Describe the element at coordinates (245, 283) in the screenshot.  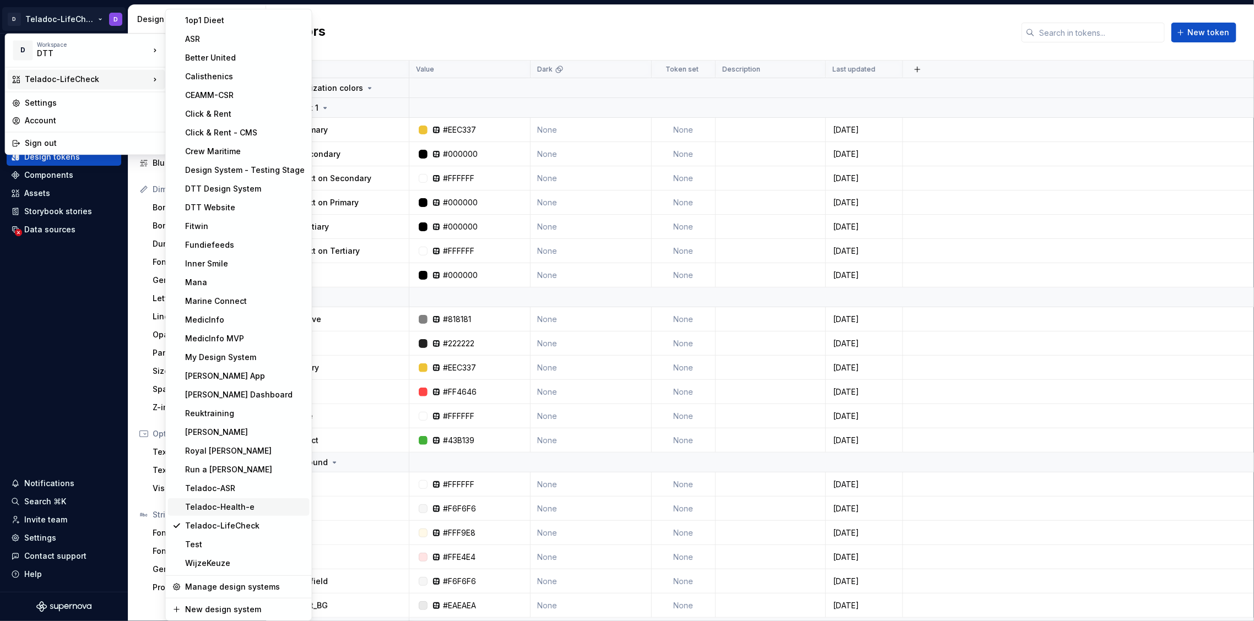
I see `div: Mana` at that location.